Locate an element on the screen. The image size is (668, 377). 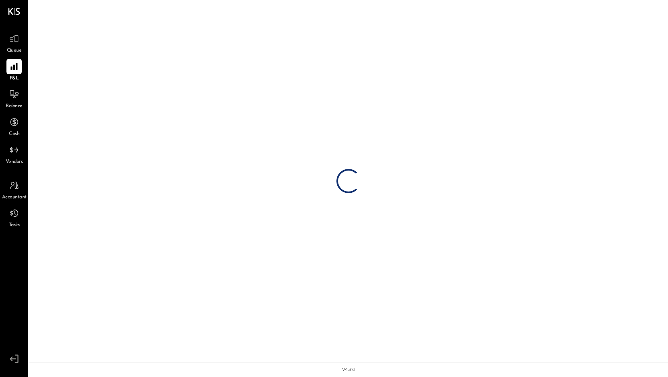
a: Balance is located at coordinates (14, 98).